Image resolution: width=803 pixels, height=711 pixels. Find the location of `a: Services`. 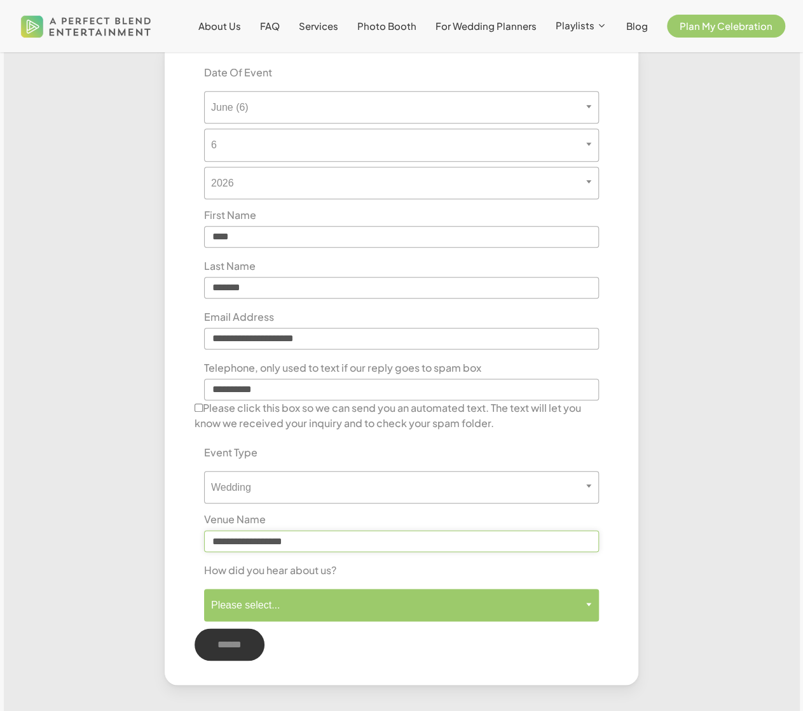

a: Services is located at coordinates (319, 26).